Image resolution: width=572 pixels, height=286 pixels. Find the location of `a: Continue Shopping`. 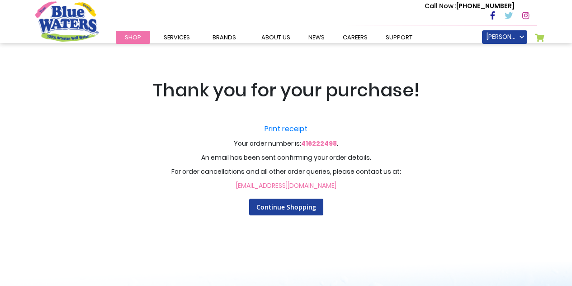

a: Continue Shopping is located at coordinates (286, 207).